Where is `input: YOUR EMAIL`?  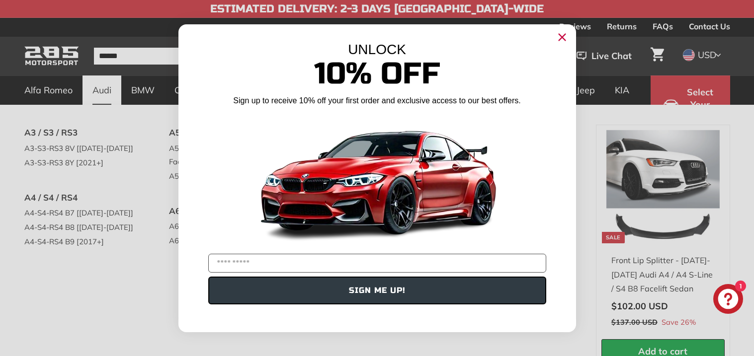
input: YOUR EMAIL is located at coordinates (377, 263).